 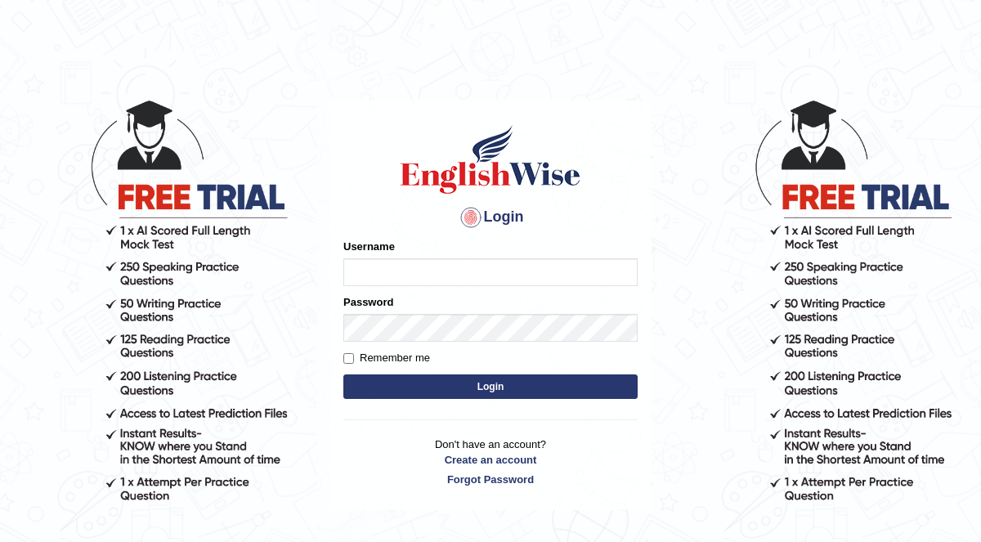 What do you see at coordinates (368, 302) in the screenshot?
I see `label: Password` at bounding box center [368, 302].